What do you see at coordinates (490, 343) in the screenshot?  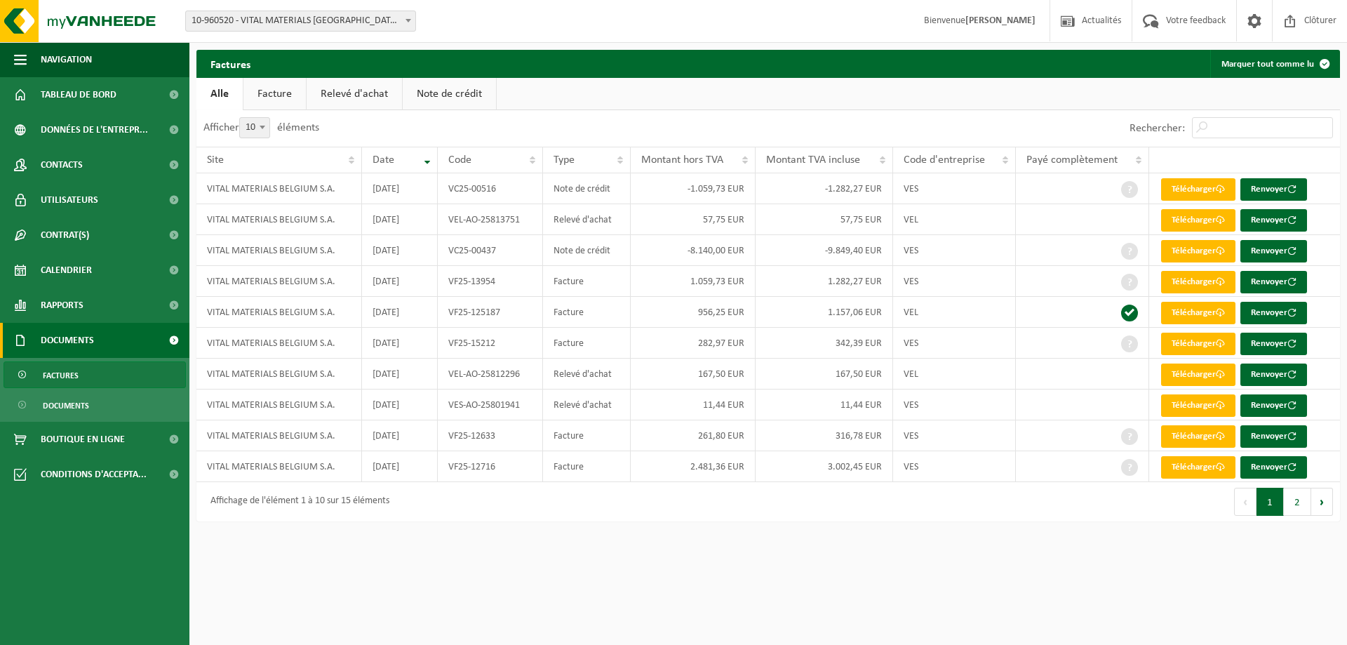 I see `td: VF25-15212` at bounding box center [490, 343].